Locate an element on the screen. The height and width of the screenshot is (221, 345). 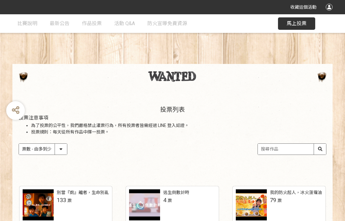
span: 133 is located at coordinates (61, 200).